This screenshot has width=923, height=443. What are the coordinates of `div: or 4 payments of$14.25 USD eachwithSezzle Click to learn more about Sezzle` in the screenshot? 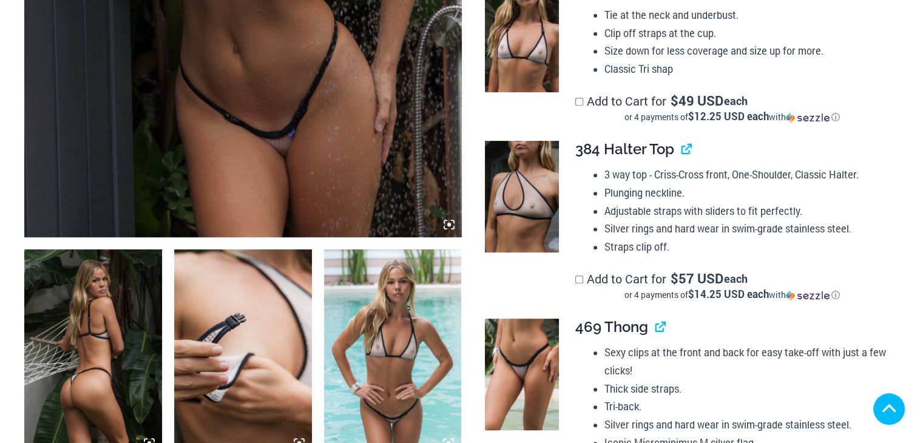 It's located at (732, 295).